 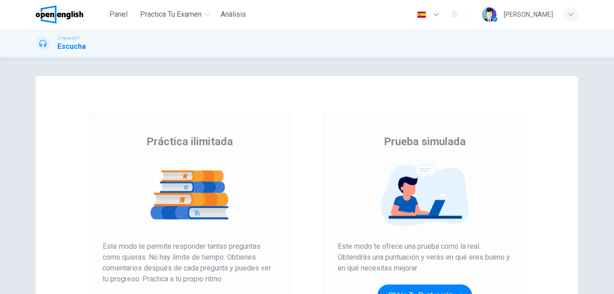 What do you see at coordinates (233, 14) in the screenshot?
I see `button: Análisis` at bounding box center [233, 14].